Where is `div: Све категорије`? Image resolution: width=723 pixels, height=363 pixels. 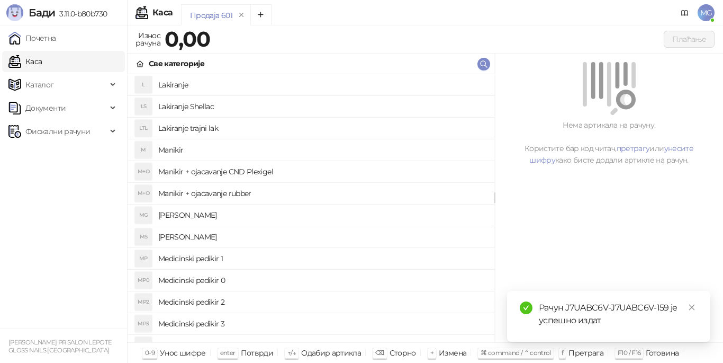 div: Све категорије is located at coordinates (176, 64).